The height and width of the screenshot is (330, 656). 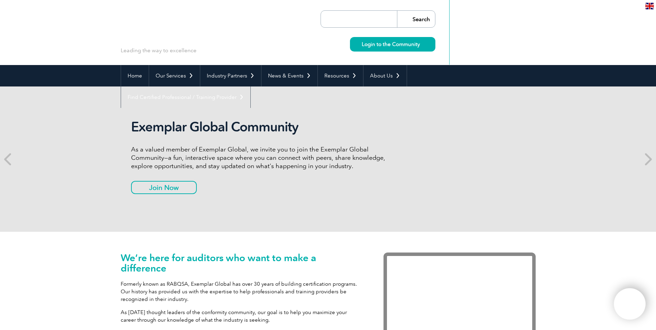 I want to click on a: News & Events, so click(x=290, y=76).